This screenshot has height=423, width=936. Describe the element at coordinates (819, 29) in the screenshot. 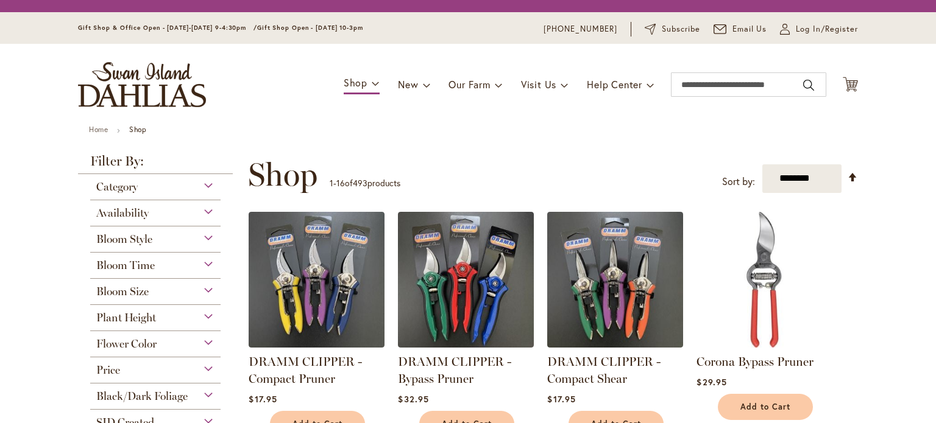

I see `a: Log In/Register` at that location.